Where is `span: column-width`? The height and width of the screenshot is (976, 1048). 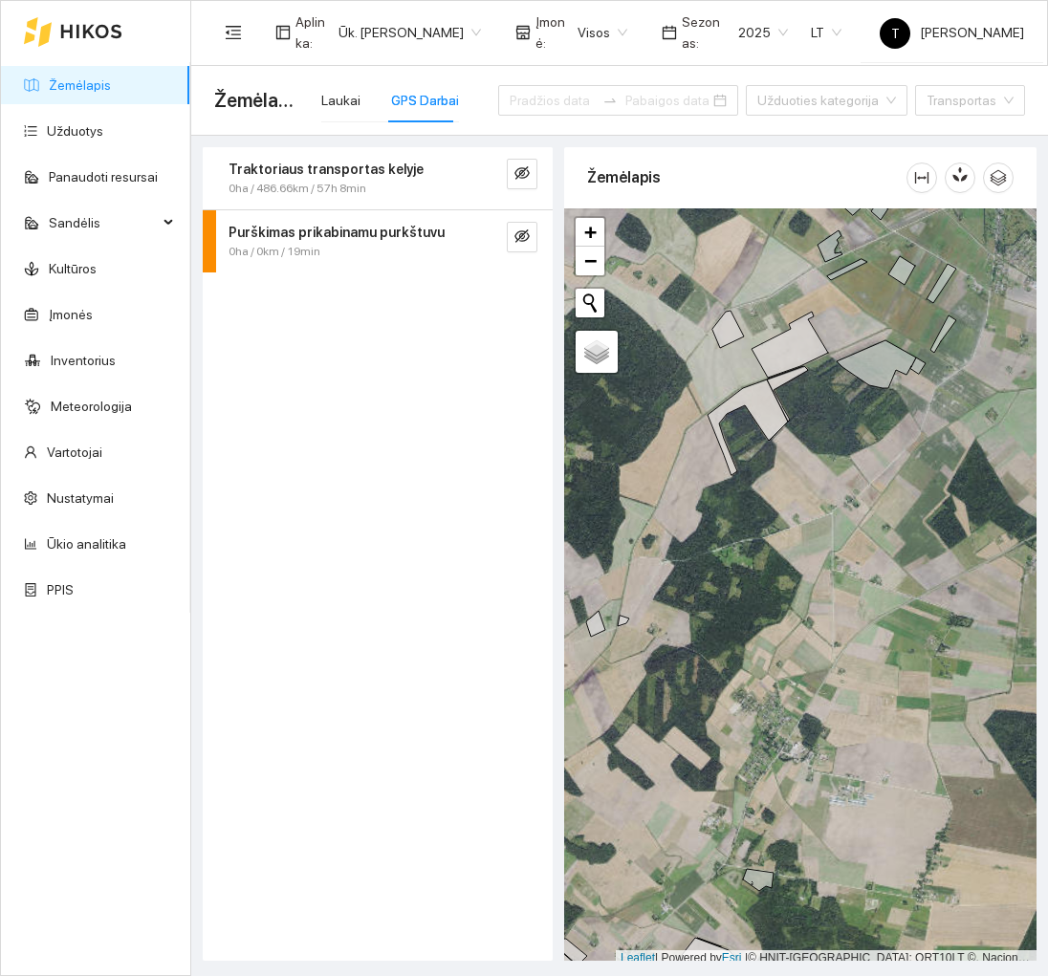 span: column-width is located at coordinates (921, 178).